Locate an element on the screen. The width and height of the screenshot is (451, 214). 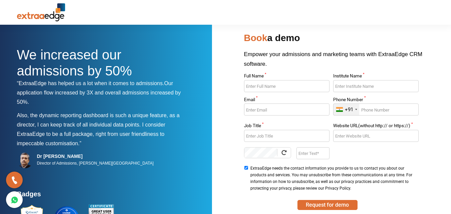
p: Empower your admissions and marketing teams with ExtraaEdge CRM software. is located at coordinates (339, 61).